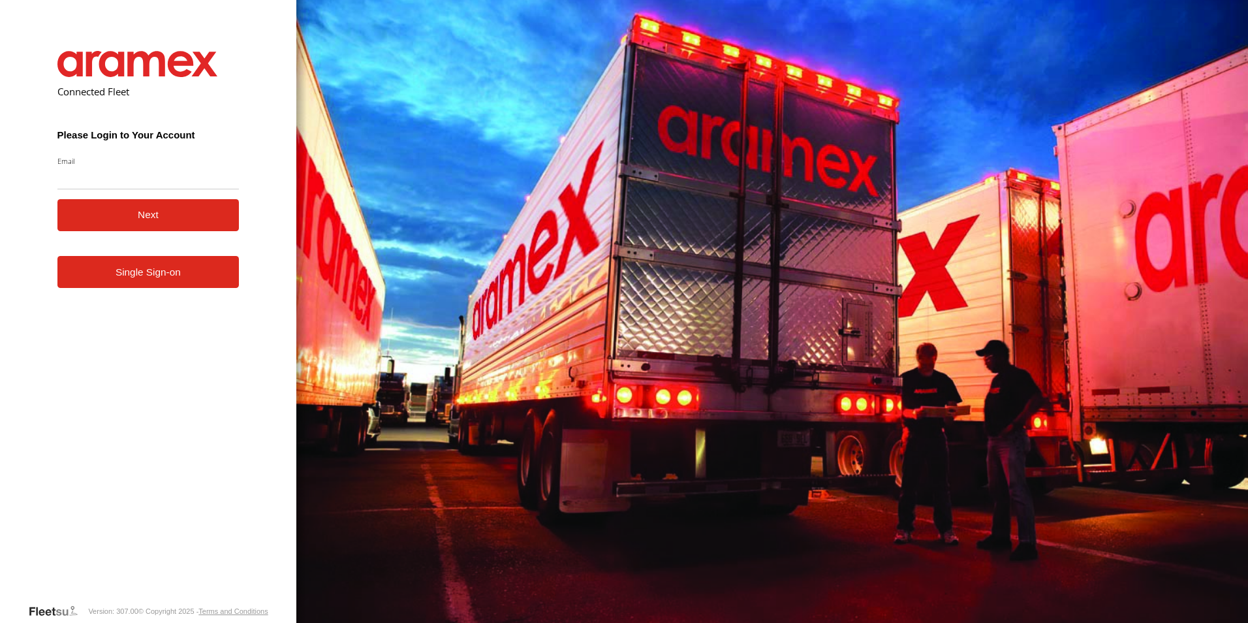 Image resolution: width=1248 pixels, height=623 pixels. What do you see at coordinates (138, 64) in the screenshot?
I see `img: Aramex` at bounding box center [138, 64].